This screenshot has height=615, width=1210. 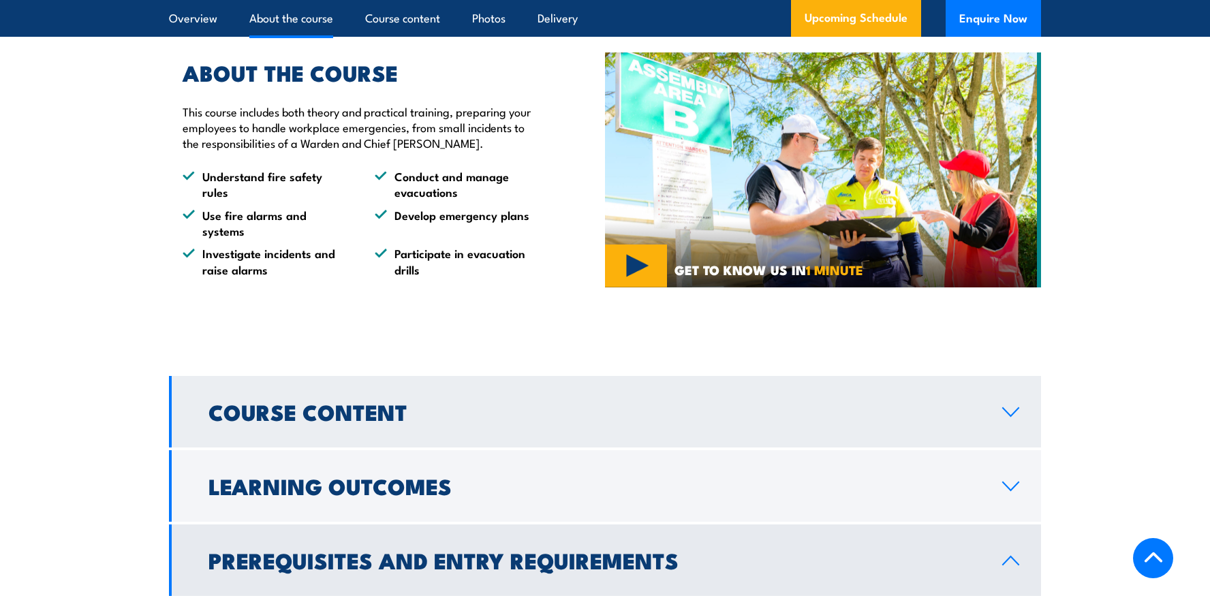 What do you see at coordinates (768, 270) in the screenshot?
I see `span: GET TO KNOW US IN` at bounding box center [768, 270].